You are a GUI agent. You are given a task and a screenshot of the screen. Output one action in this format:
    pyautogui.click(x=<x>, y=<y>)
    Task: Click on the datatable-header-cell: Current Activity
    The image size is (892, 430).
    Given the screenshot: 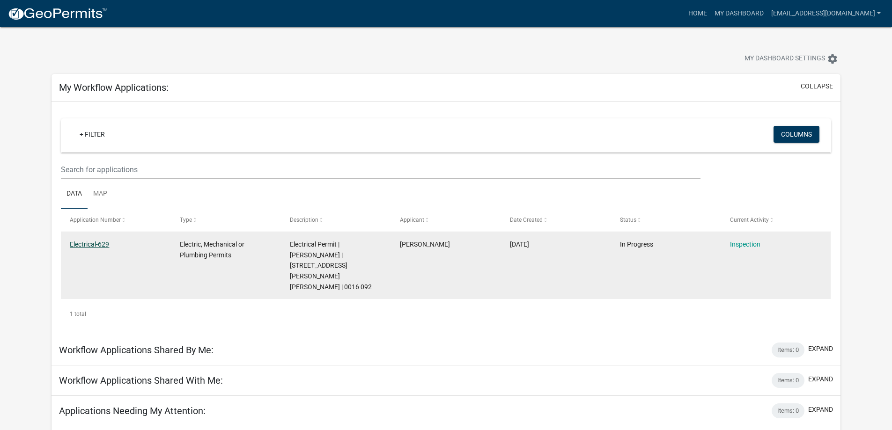 What is the action you would take?
    pyautogui.click(x=775, y=220)
    